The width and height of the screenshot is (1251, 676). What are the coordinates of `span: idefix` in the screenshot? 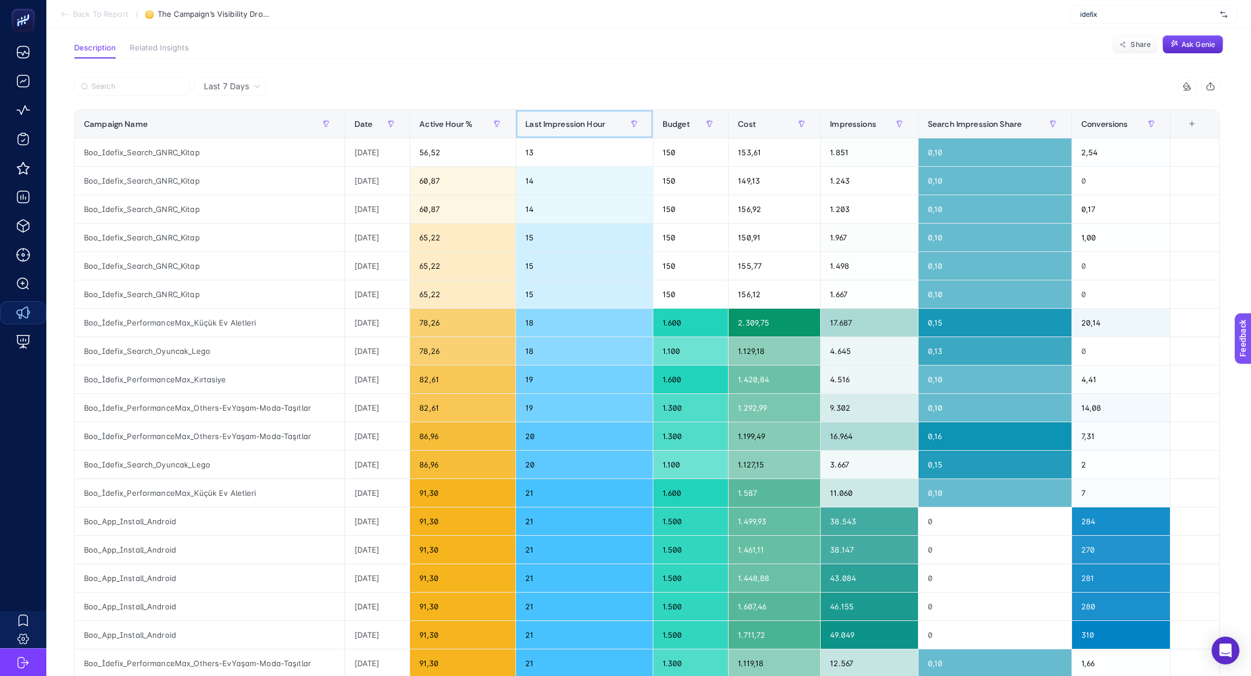 It's located at (1148, 14).